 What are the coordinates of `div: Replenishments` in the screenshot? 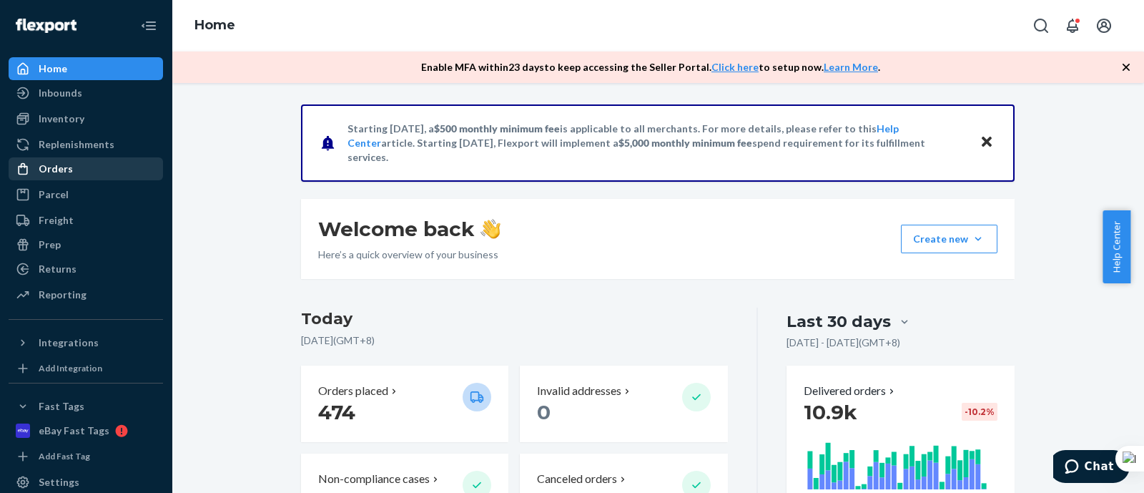 It's located at (77, 144).